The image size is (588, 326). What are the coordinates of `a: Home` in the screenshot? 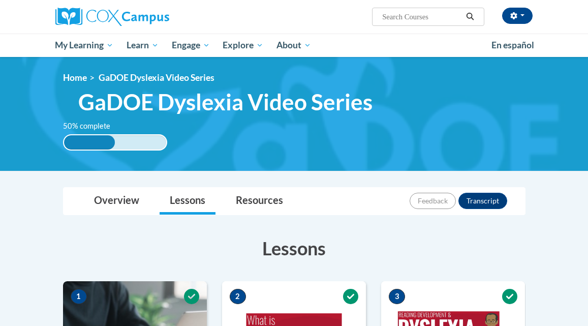 It's located at (75, 77).